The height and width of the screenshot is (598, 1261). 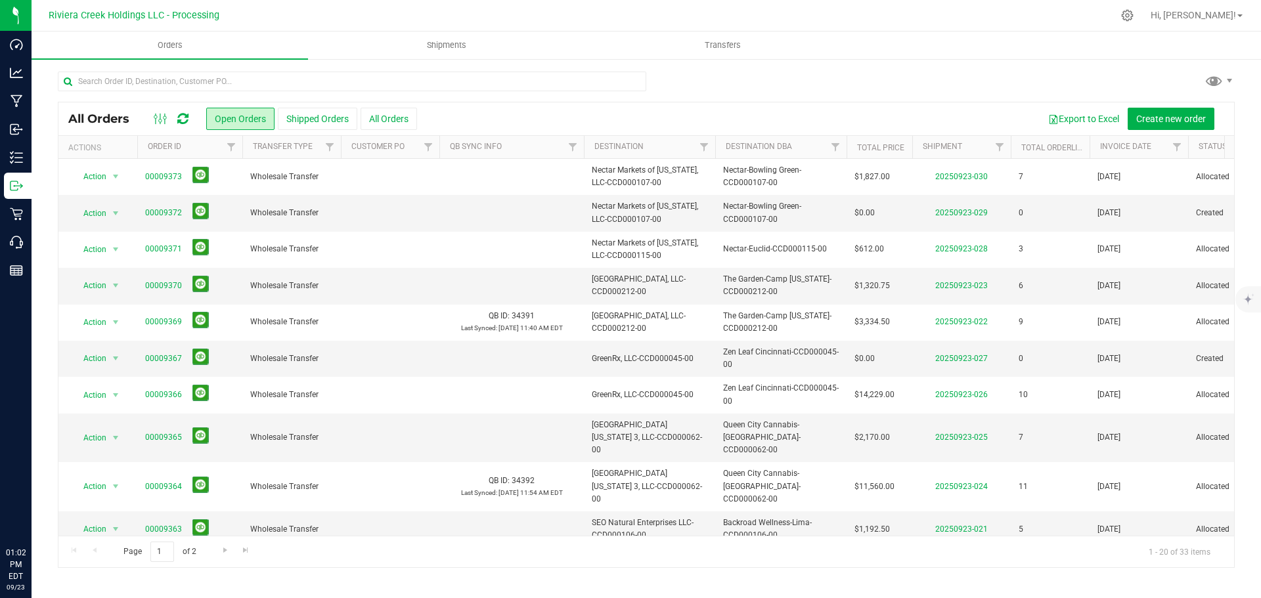 What do you see at coordinates (1057, 148) in the screenshot?
I see `a: Total Orderlines` at bounding box center [1057, 148].